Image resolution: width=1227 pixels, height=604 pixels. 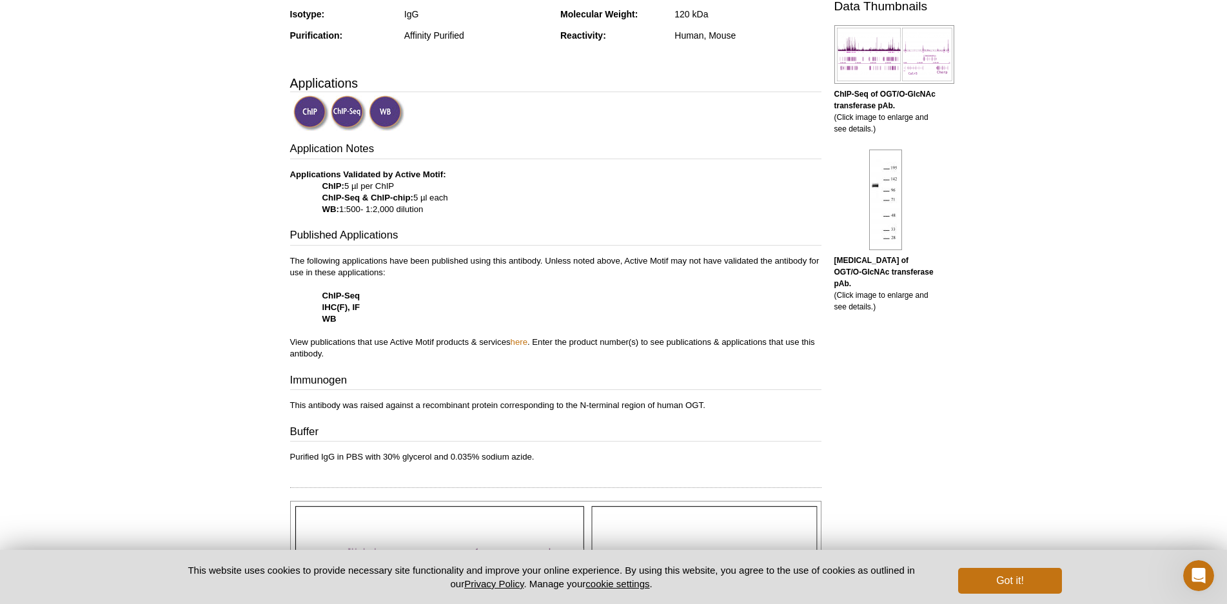 I want to click on strong: Molecular Weight:, so click(x=599, y=14).